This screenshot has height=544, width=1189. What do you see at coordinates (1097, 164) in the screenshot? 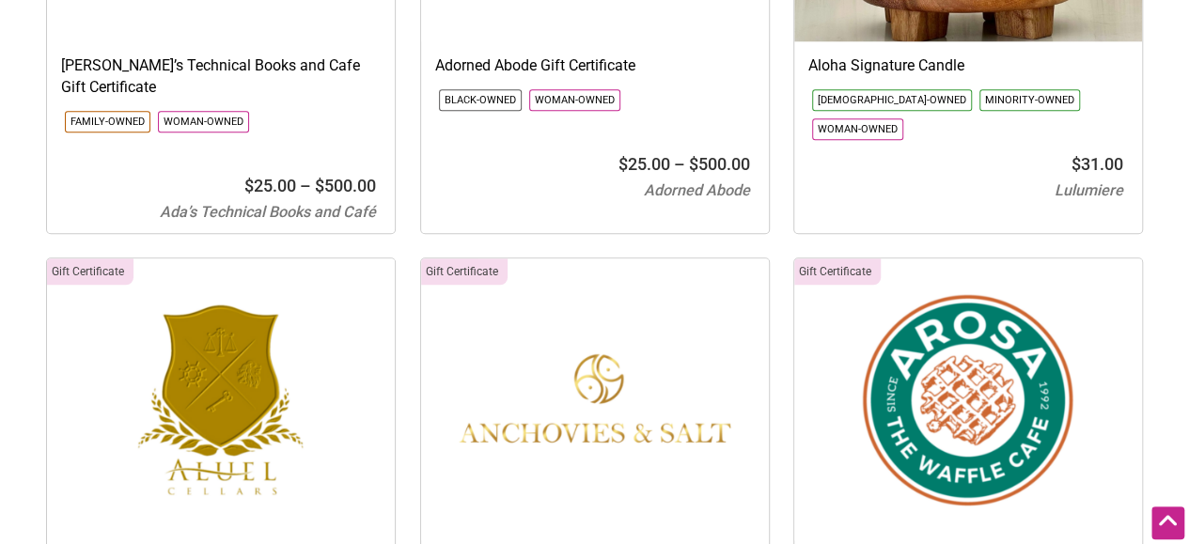
I see `bdi: 31.00` at bounding box center [1097, 164].